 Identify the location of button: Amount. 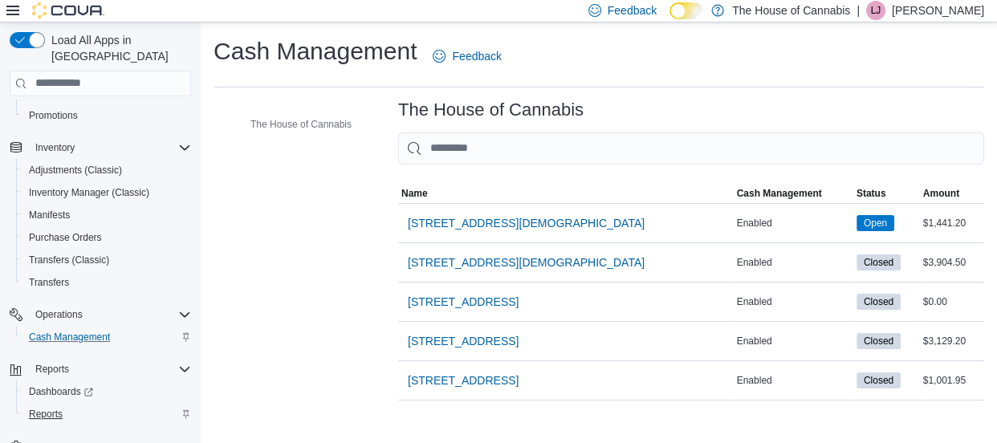
(952, 193).